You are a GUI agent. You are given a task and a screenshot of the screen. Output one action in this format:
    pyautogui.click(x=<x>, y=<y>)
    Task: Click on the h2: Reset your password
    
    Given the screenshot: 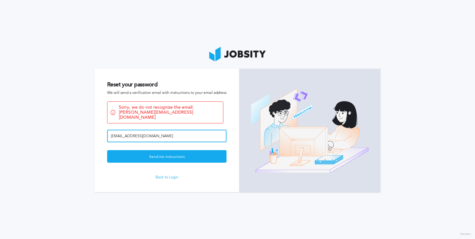 What is the action you would take?
    pyautogui.click(x=167, y=85)
    